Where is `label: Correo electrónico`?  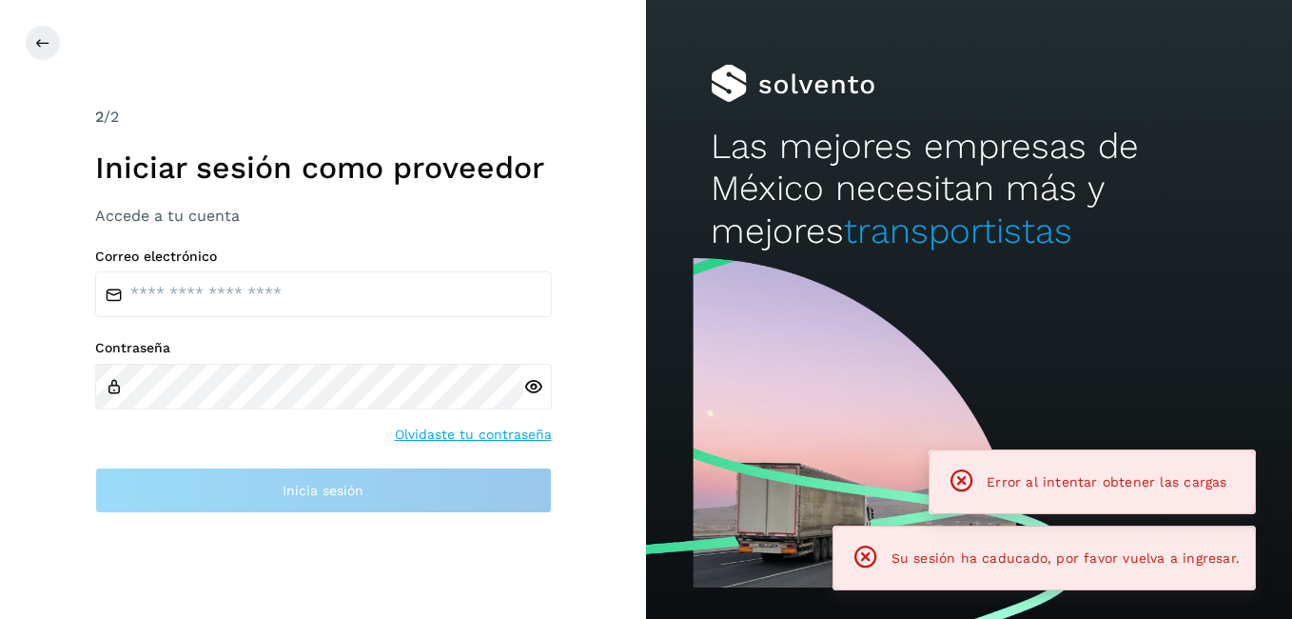 label: Correo electrónico is located at coordinates (324, 256).